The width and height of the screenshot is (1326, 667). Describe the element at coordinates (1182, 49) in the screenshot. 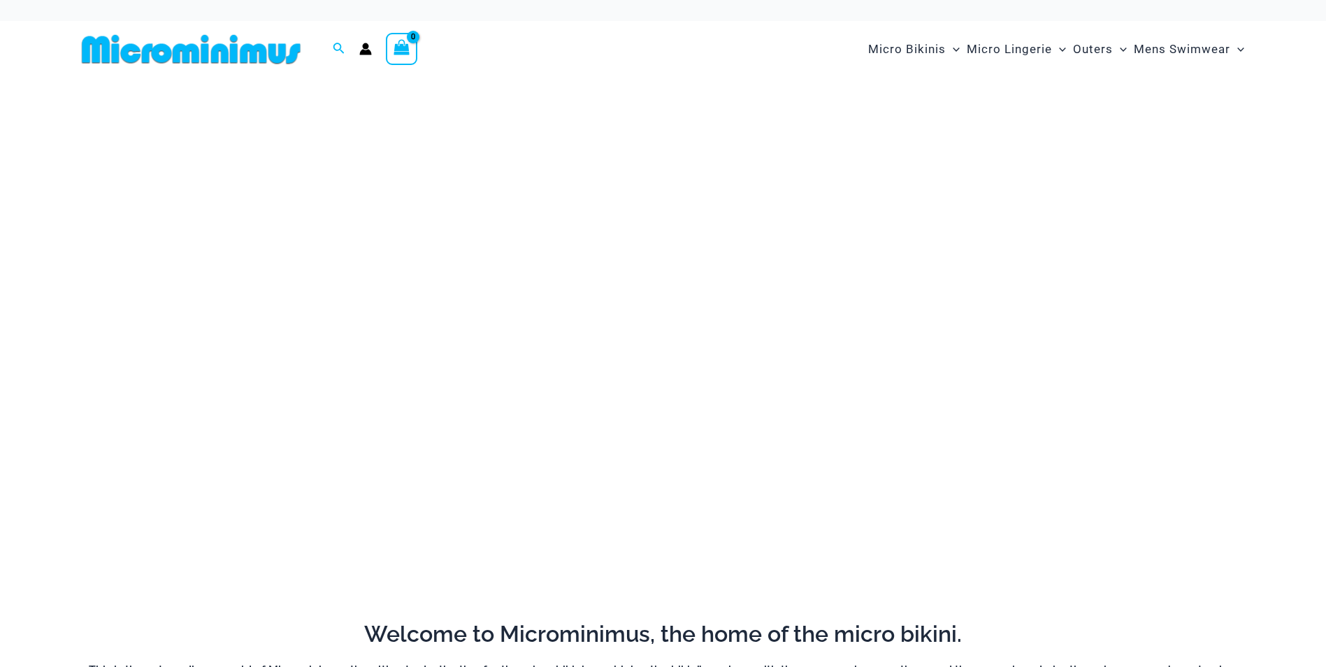

I see `span: Mens Swimwear` at that location.